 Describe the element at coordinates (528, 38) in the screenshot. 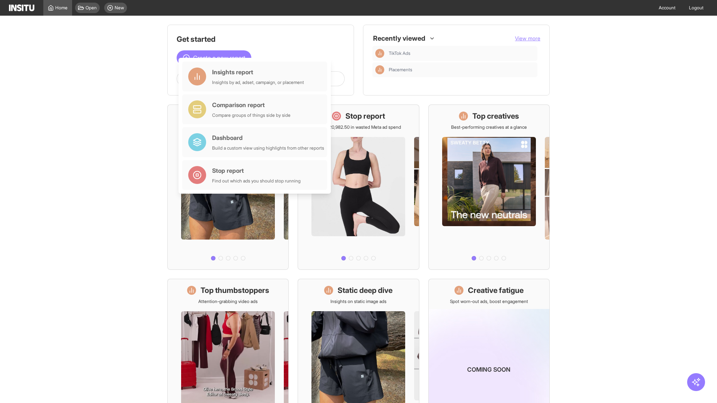

I see `button: View more` at that location.